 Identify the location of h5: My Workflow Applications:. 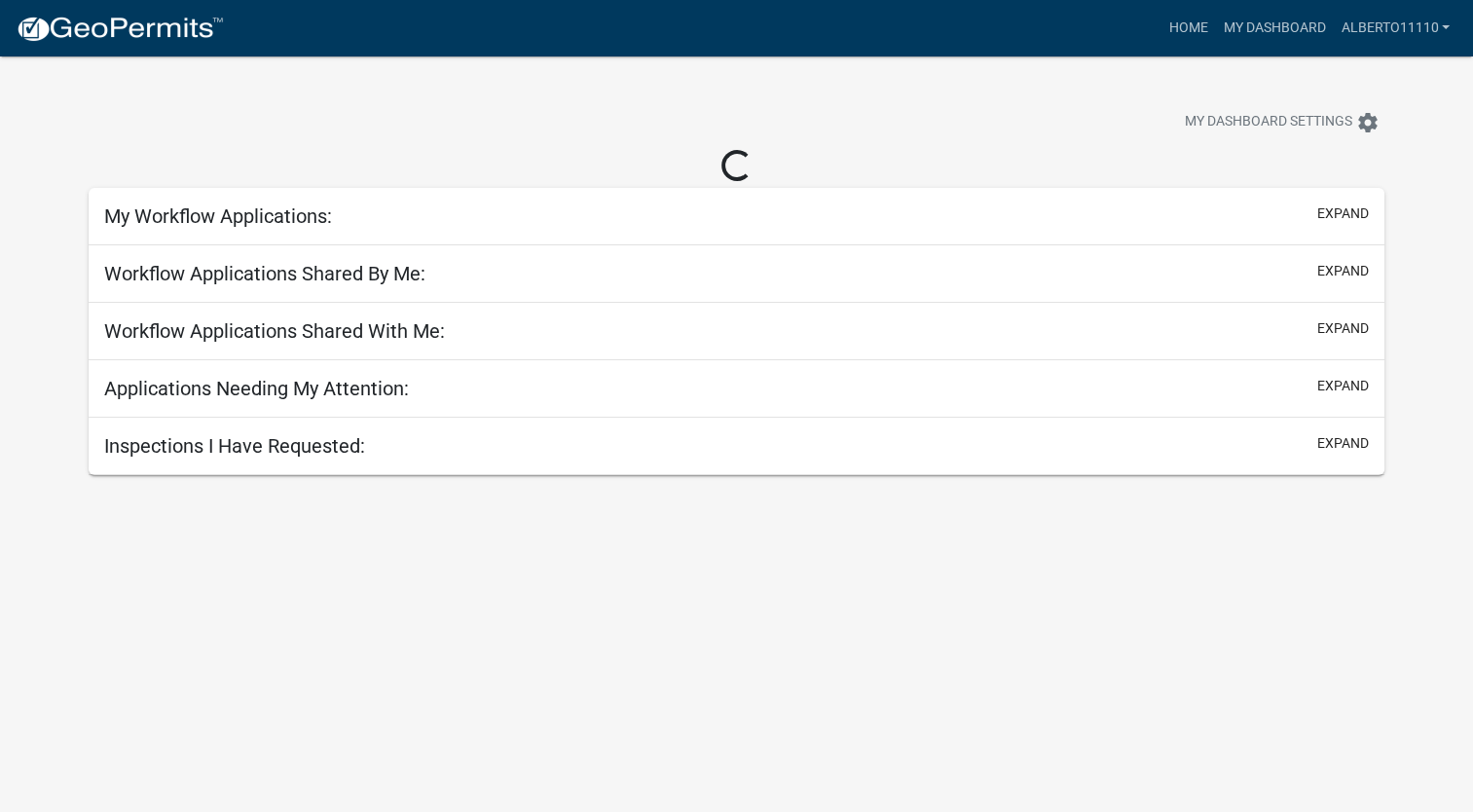
(218, 216).